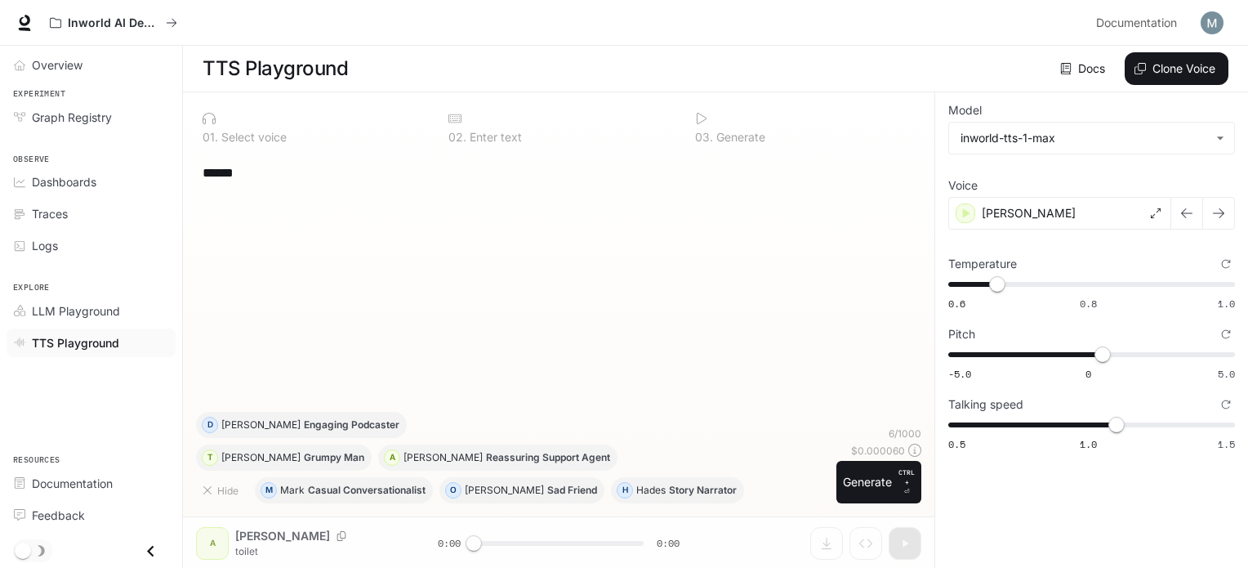 This screenshot has width=1248, height=568. I want to click on p: Casual Conversationalist, so click(367, 490).